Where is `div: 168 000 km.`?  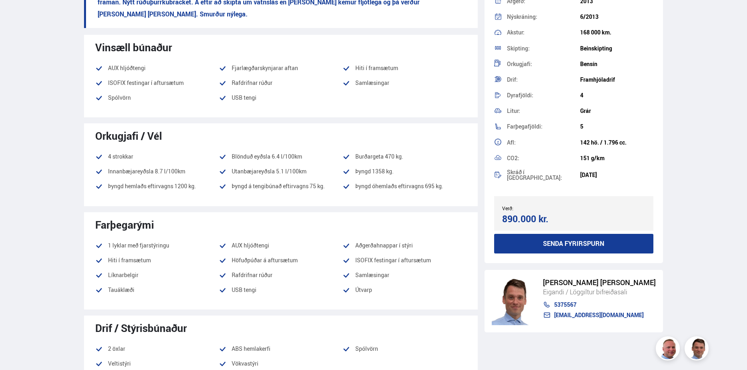 div: 168 000 km. is located at coordinates (617, 32).